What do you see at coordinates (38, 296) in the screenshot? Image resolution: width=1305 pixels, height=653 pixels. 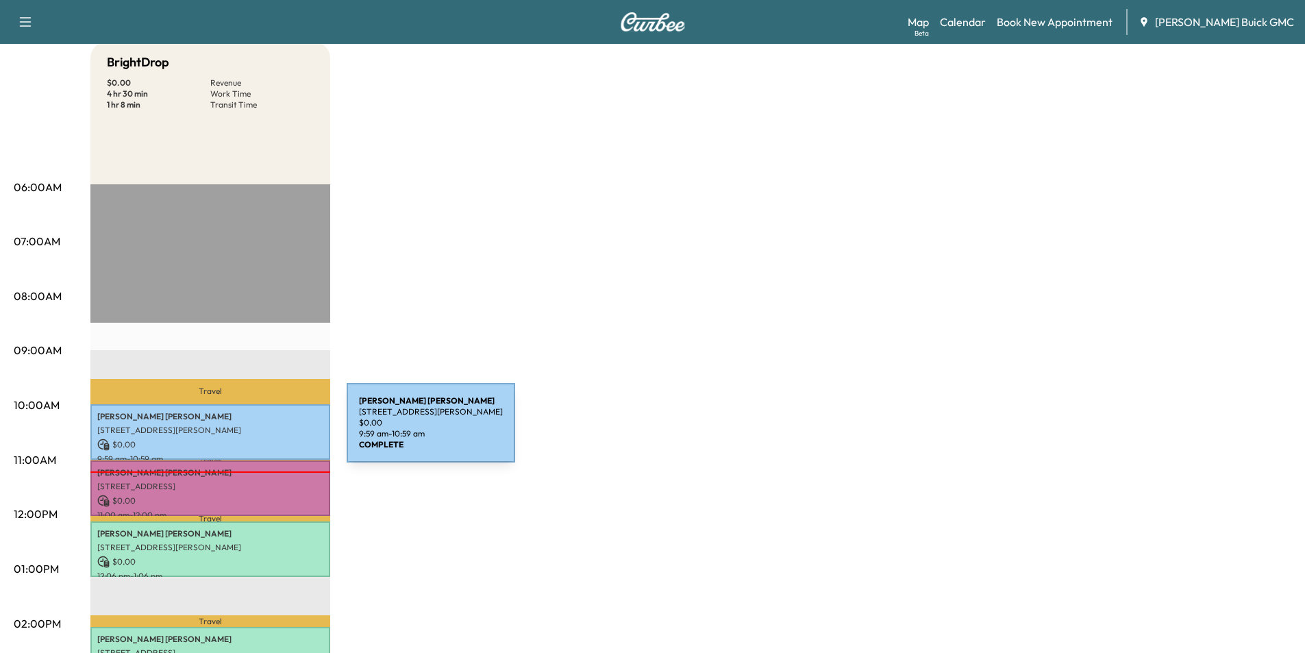 I see `p: 08:00AM` at bounding box center [38, 296].